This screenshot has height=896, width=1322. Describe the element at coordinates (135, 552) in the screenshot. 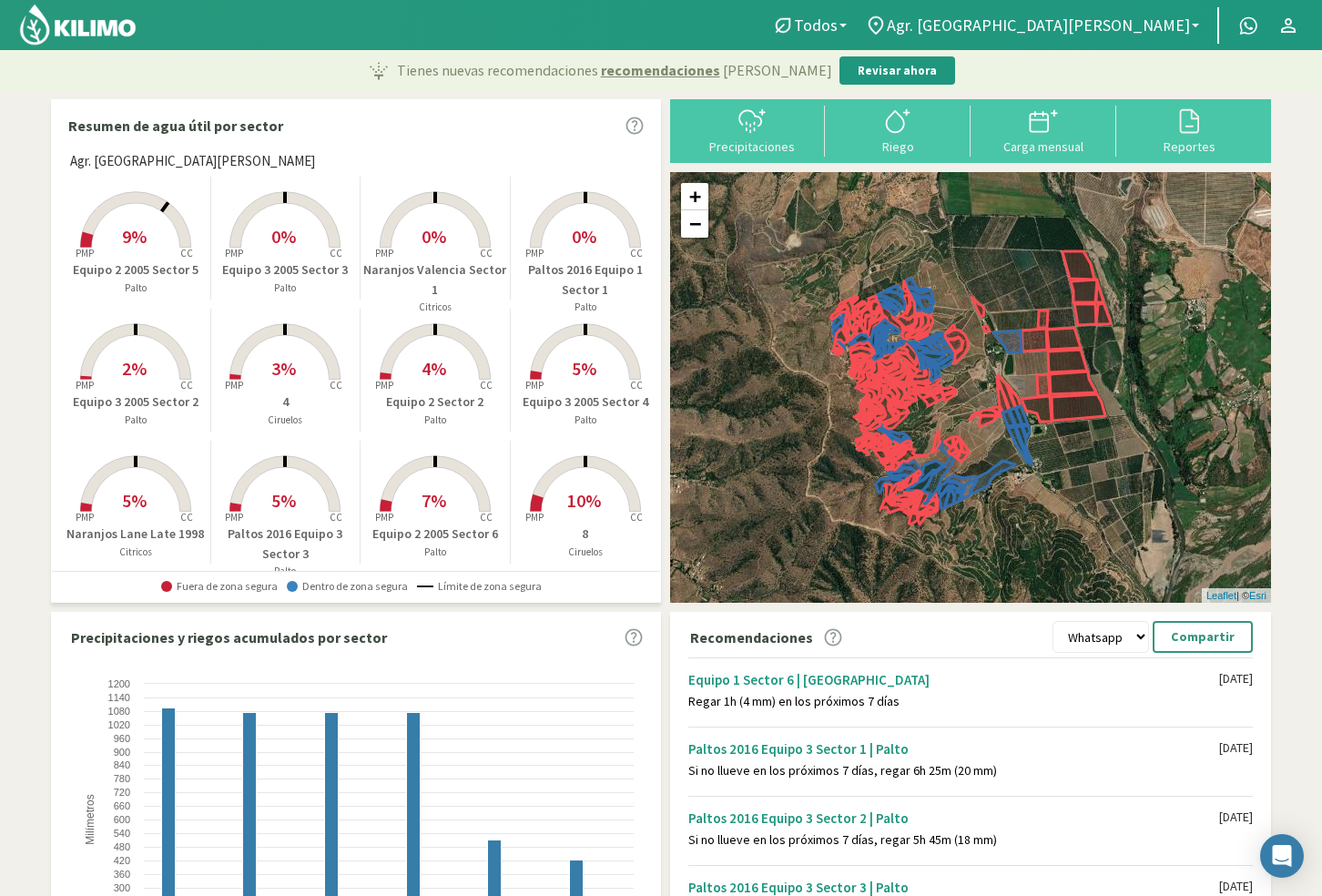

I see `p: Citricos` at that location.